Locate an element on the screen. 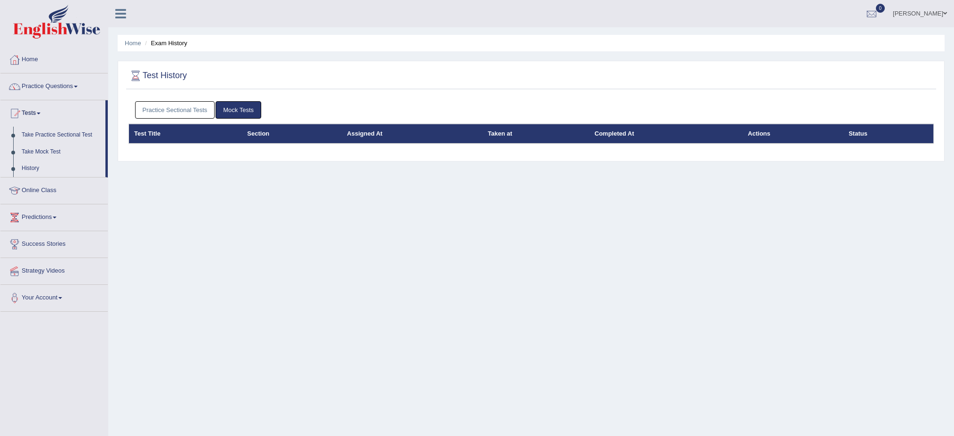  h2: Test History is located at coordinates (158, 76).